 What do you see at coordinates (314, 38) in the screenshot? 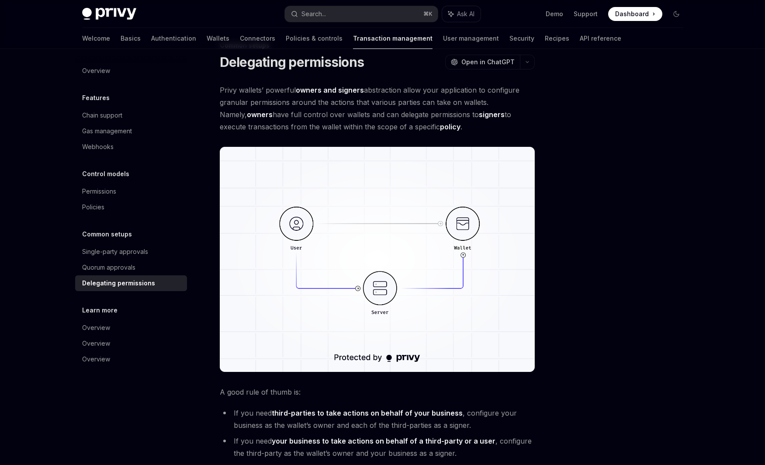
I see `a: Policies & controls` at bounding box center [314, 38].